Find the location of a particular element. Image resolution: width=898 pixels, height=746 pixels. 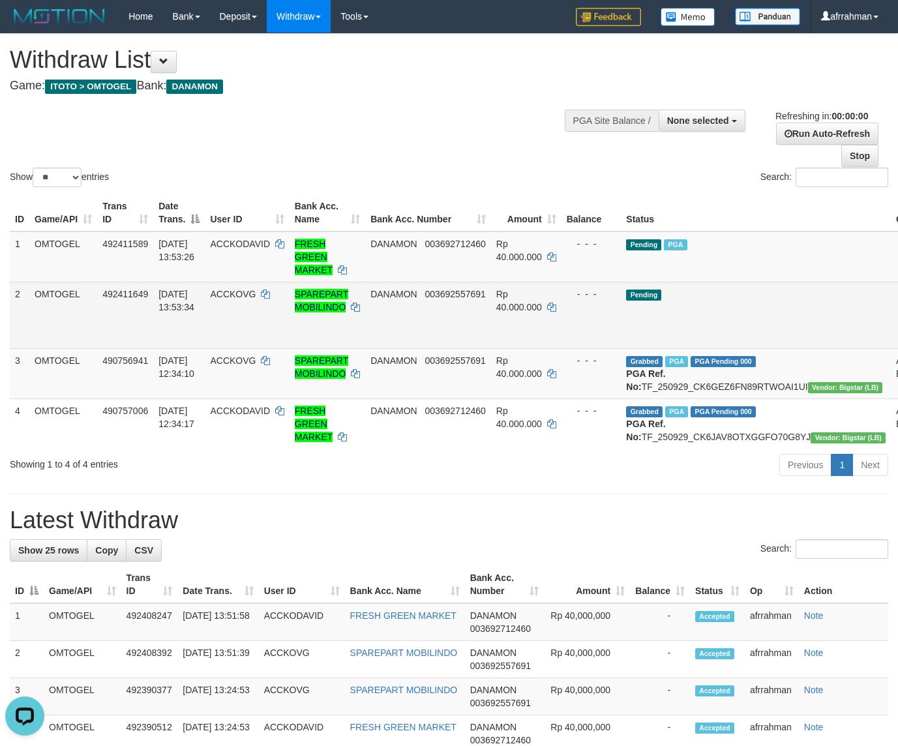

span: 490757006 is located at coordinates (125, 411).